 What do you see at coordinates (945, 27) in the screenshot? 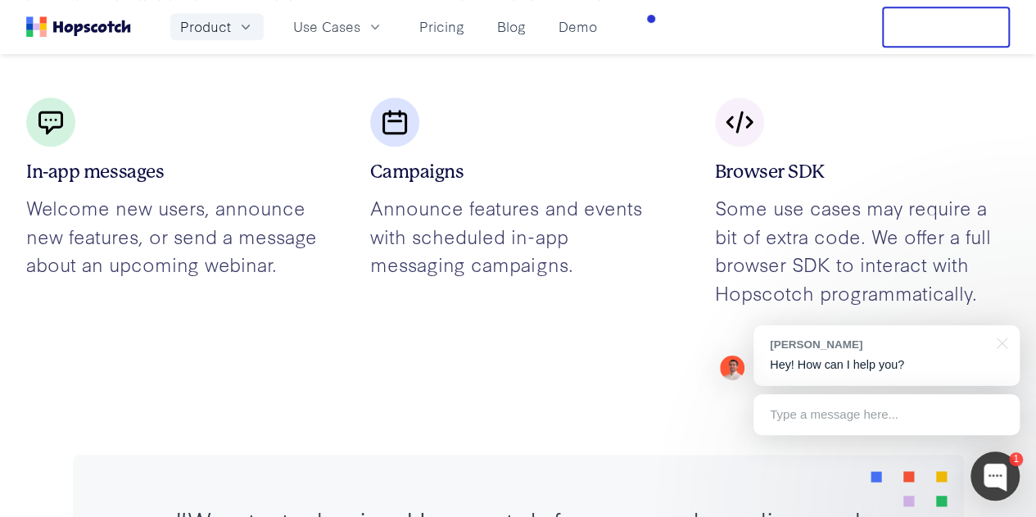
I see `button: Free Trial` at bounding box center [945, 27].